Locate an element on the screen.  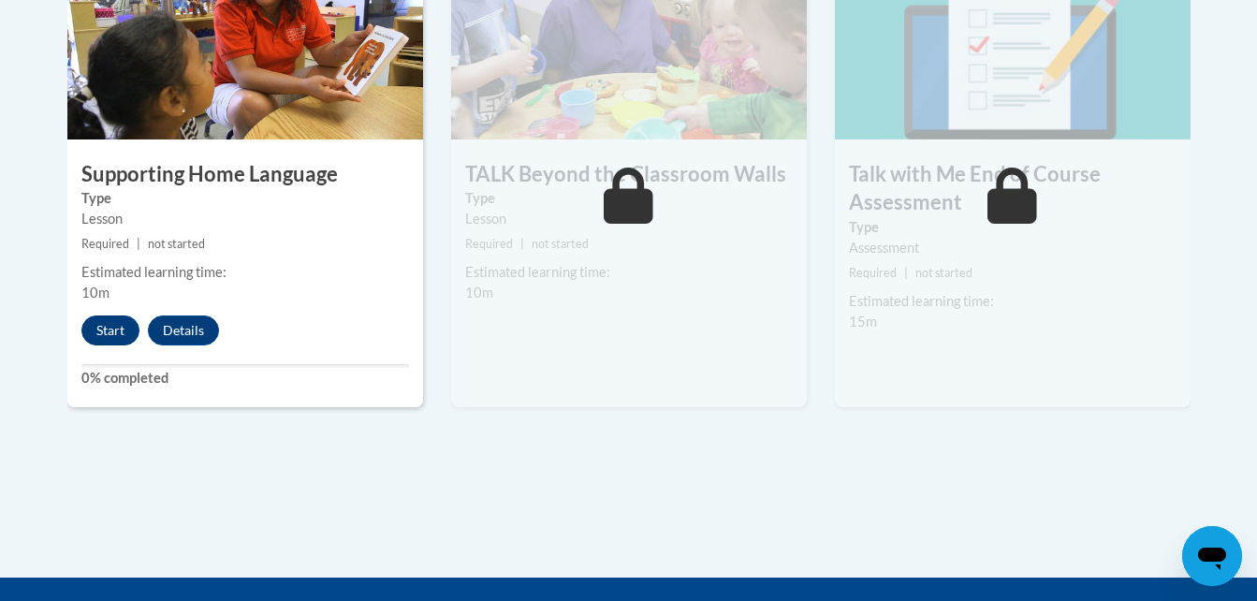
button: Details is located at coordinates (183, 330).